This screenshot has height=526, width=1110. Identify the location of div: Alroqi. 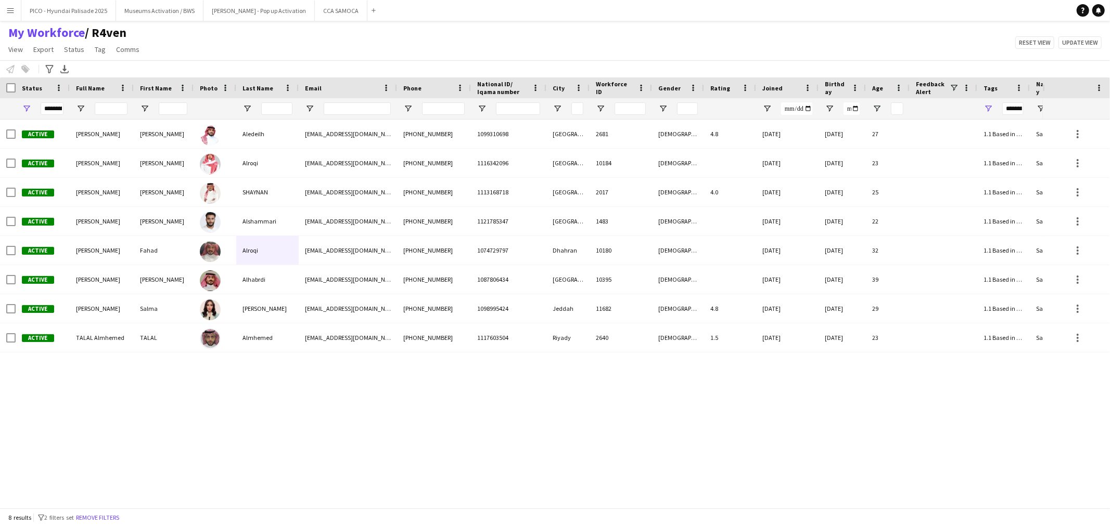
(267, 163).